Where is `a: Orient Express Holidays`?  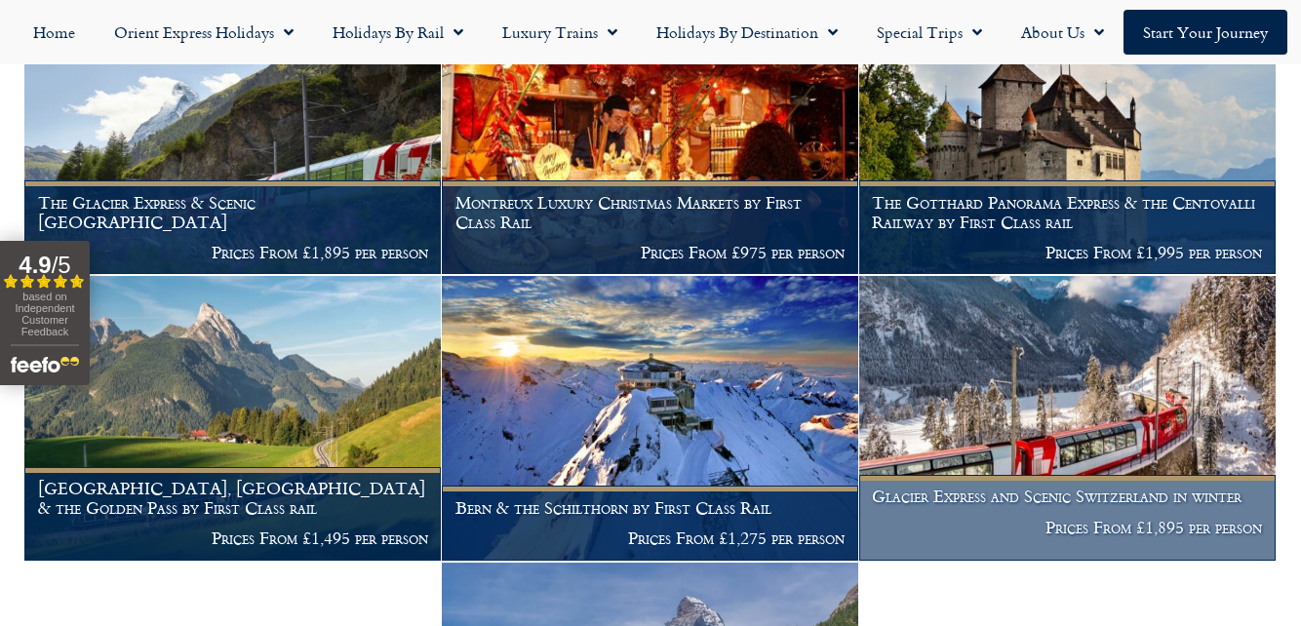
a: Orient Express Holidays is located at coordinates (204, 32).